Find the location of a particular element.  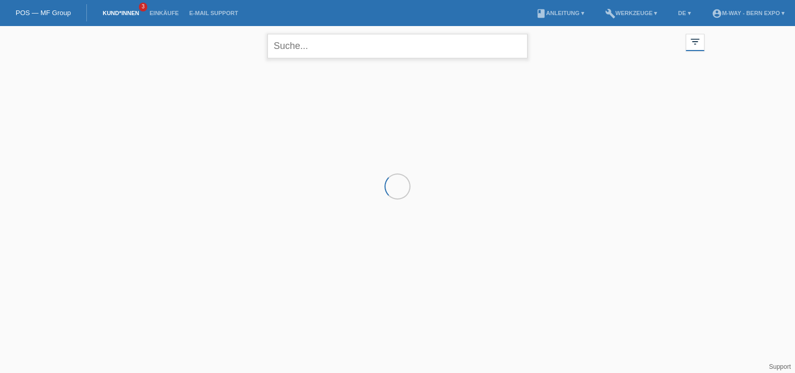

a: buildWerkzeuge ▾ is located at coordinates (631, 13).